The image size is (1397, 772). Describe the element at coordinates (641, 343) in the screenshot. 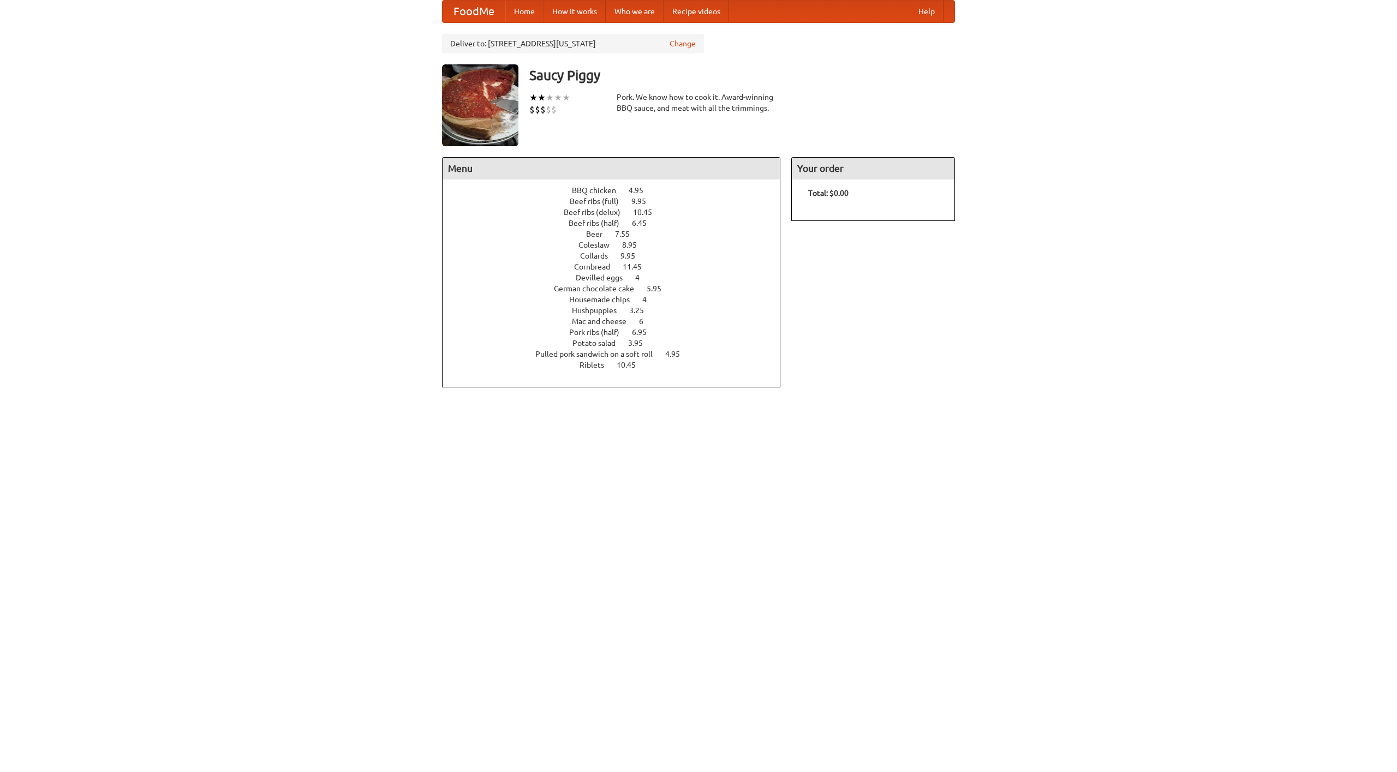

I see `span: 3.95` at that location.